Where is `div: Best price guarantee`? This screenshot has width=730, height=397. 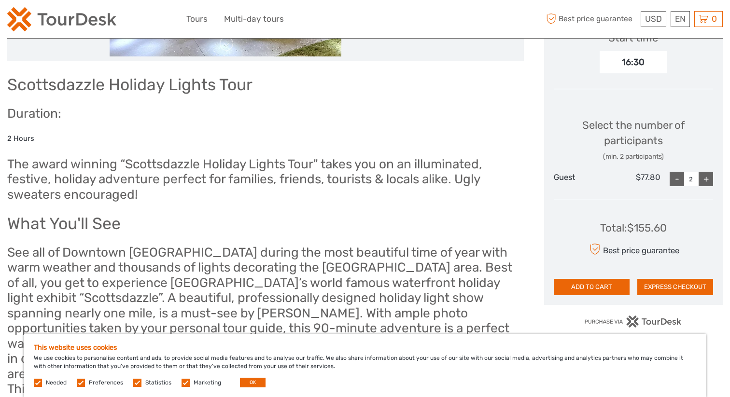
div: Best price guarantee is located at coordinates (633, 249).